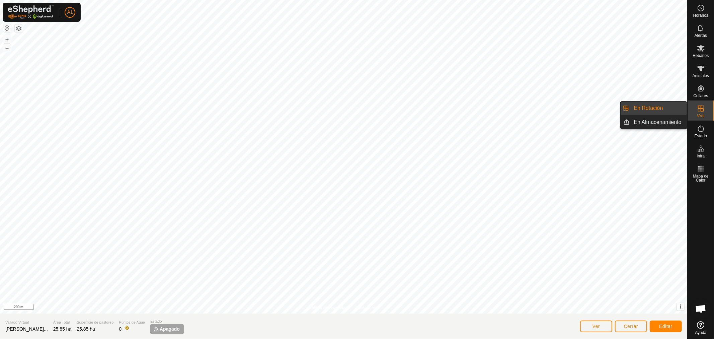 The width and height of the screenshot is (714, 339). What do you see at coordinates (681, 307) in the screenshot?
I see `button: i` at bounding box center [681, 307].